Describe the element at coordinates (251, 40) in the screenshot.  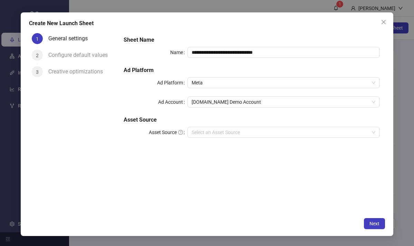
I see `h5: Sheet Name` at that location.